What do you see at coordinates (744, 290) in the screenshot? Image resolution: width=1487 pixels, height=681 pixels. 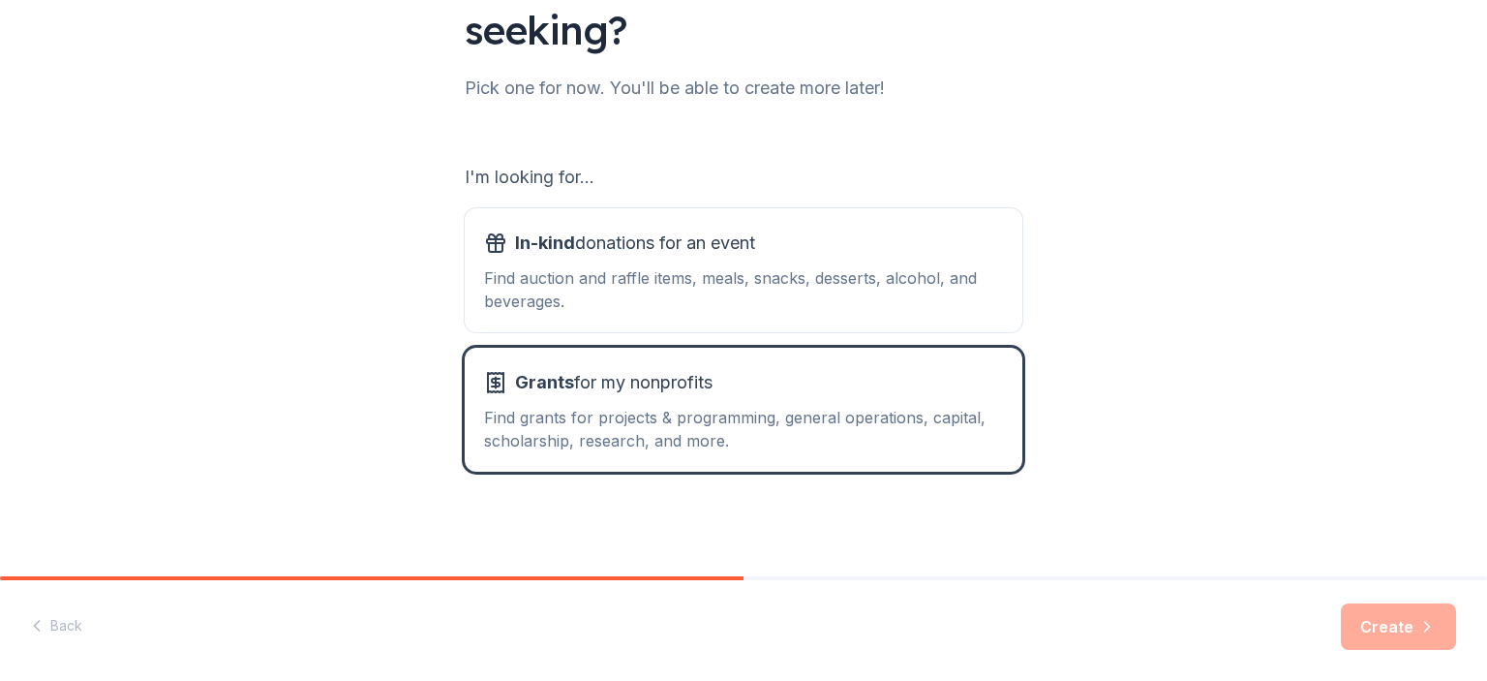 I see `div: Find auction and raffle items, meals, snacks, desserts, alcohol, and beverages.` at bounding box center [744, 290].